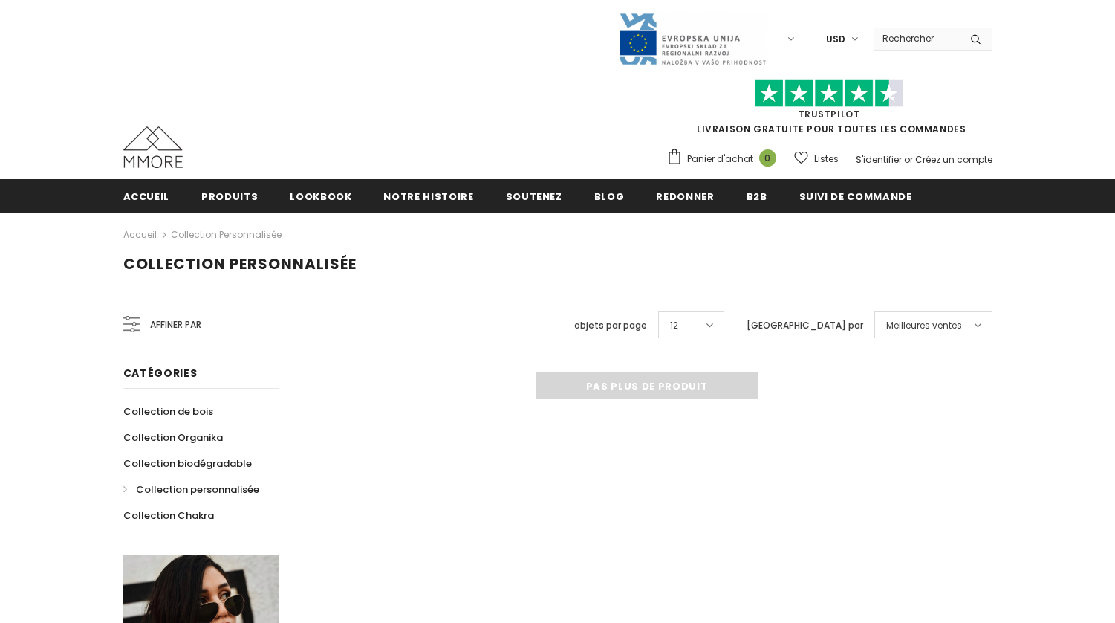  Describe the element at coordinates (609, 196) in the screenshot. I see `span: Blog` at that location.